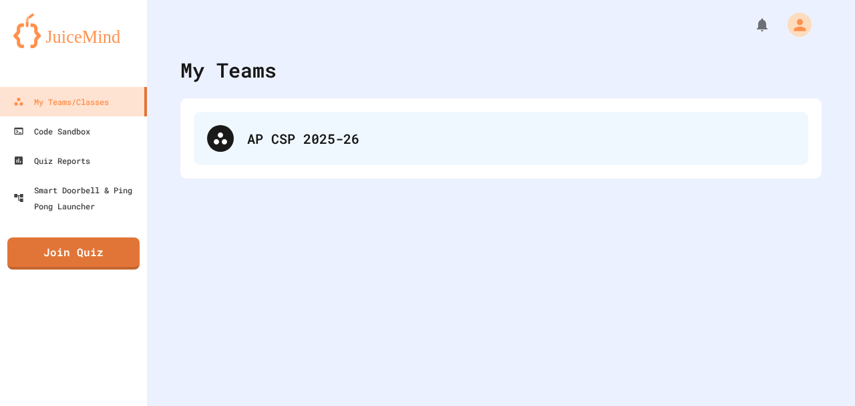 The image size is (855, 406). I want to click on div: Smart Doorbell & Ping Pong Launcher, so click(78, 198).